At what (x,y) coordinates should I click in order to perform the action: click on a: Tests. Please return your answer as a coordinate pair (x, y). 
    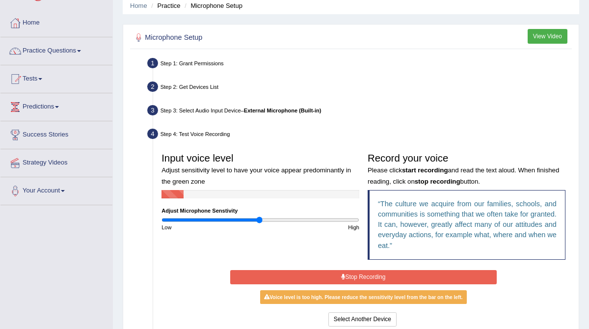
    Looking at the image, I should click on (56, 78).